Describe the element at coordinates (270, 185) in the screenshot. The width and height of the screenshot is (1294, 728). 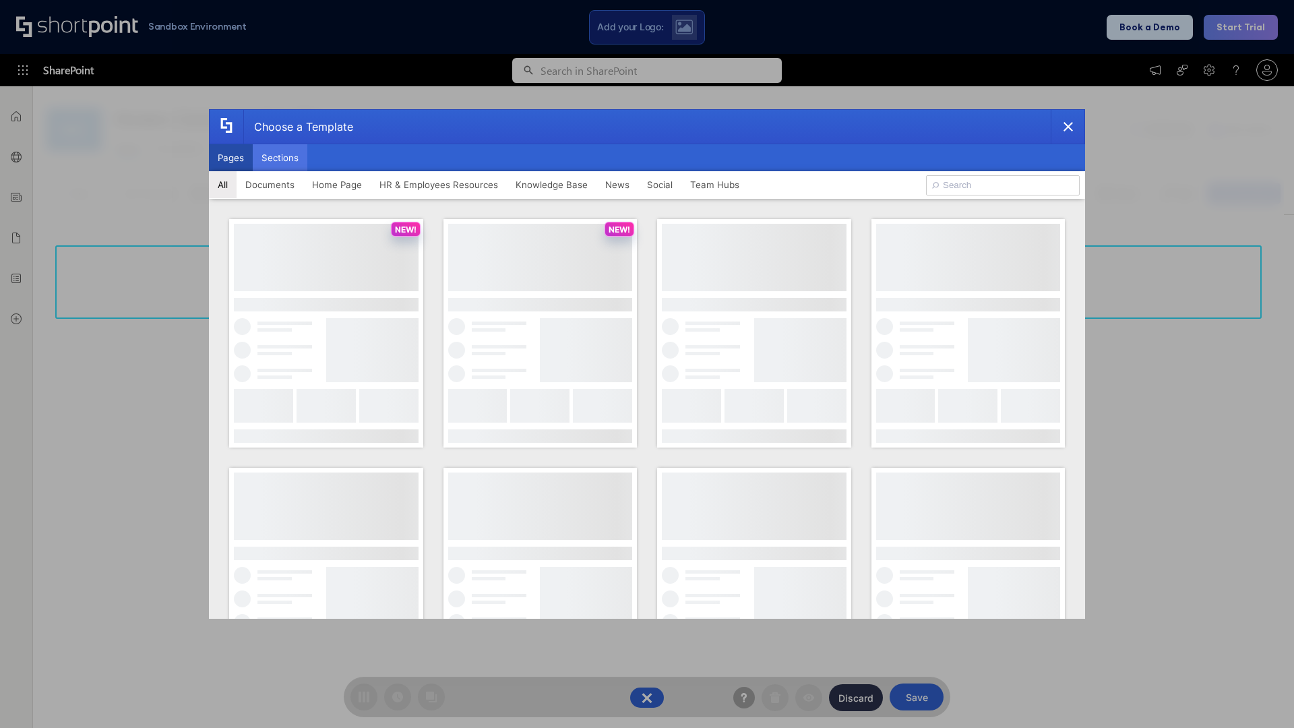
I see `button: Documents` at that location.